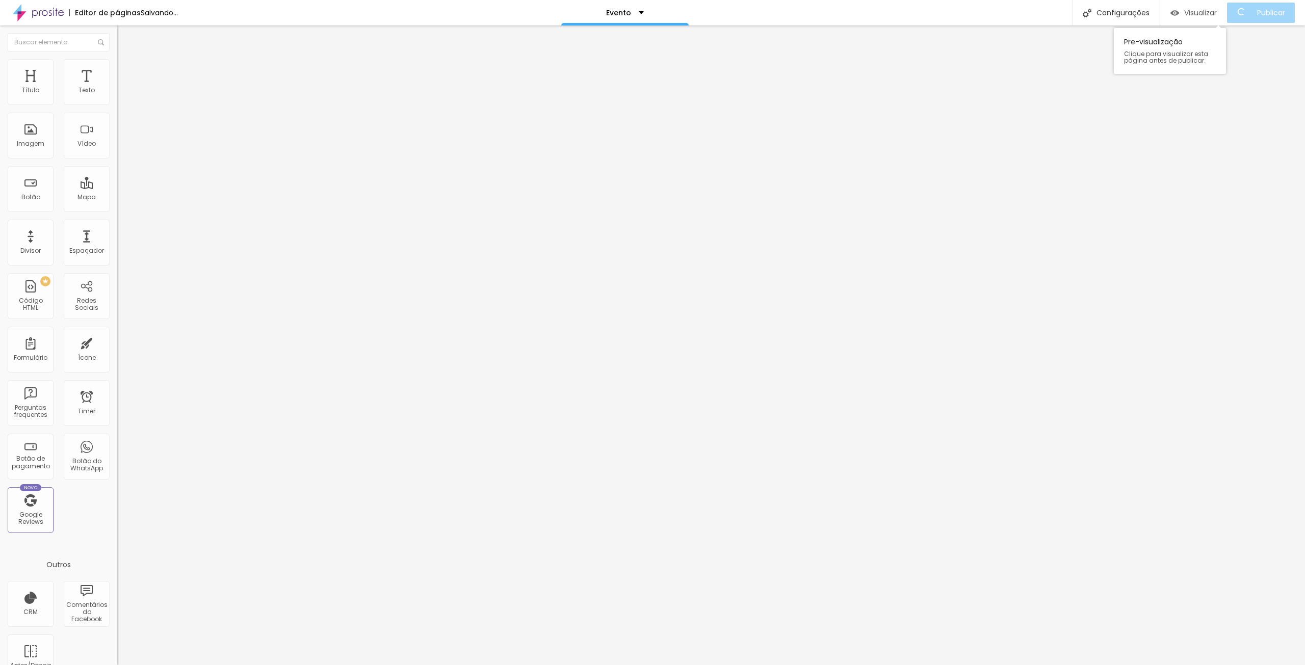 Image resolution: width=1305 pixels, height=665 pixels. What do you see at coordinates (1260, 13) in the screenshot?
I see `button: Publicar` at bounding box center [1260, 13].